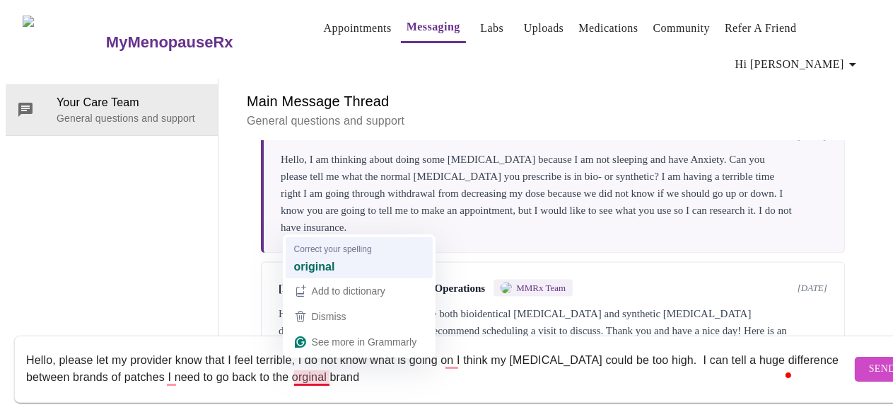 Image resolution: width=893 pixels, height=410 pixels. I want to click on a: Labs, so click(492, 28).